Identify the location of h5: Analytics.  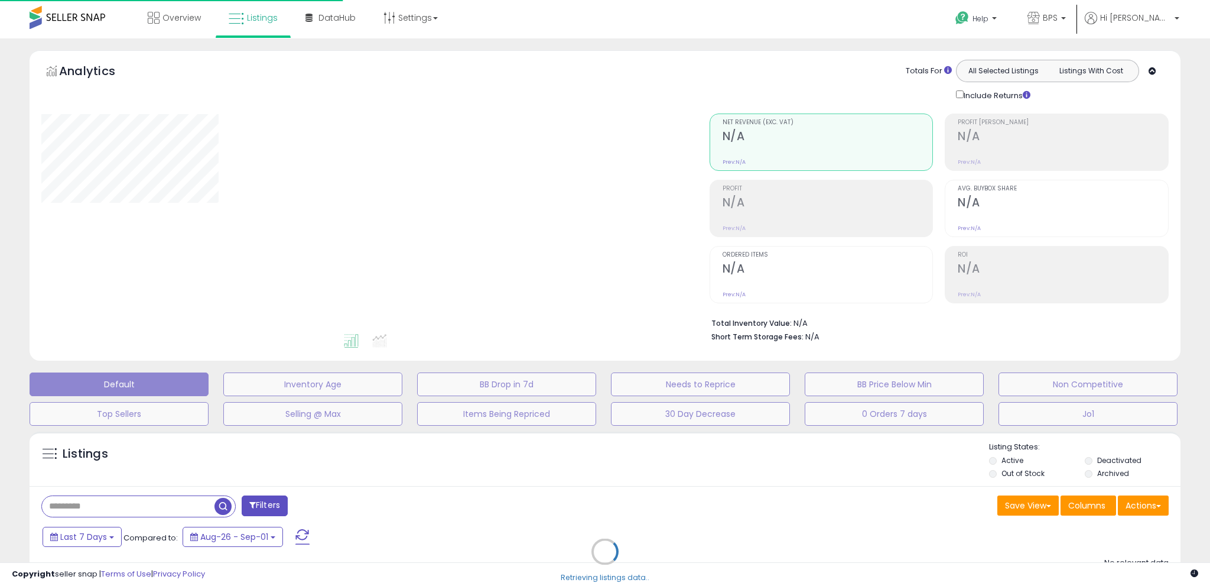
(99, 72).